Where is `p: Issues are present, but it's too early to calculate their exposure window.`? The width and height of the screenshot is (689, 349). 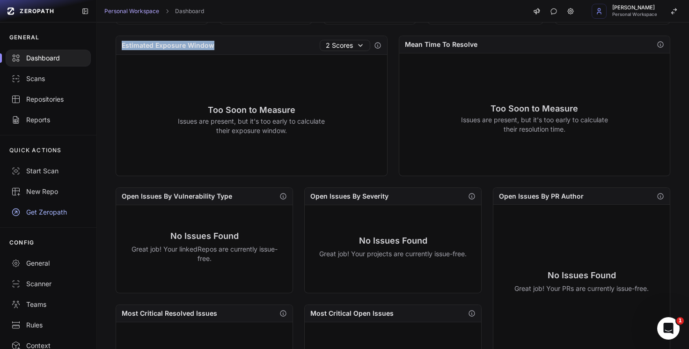
p: Issues are present, but it's too early to calculate their exposure window. is located at coordinates (251, 126).